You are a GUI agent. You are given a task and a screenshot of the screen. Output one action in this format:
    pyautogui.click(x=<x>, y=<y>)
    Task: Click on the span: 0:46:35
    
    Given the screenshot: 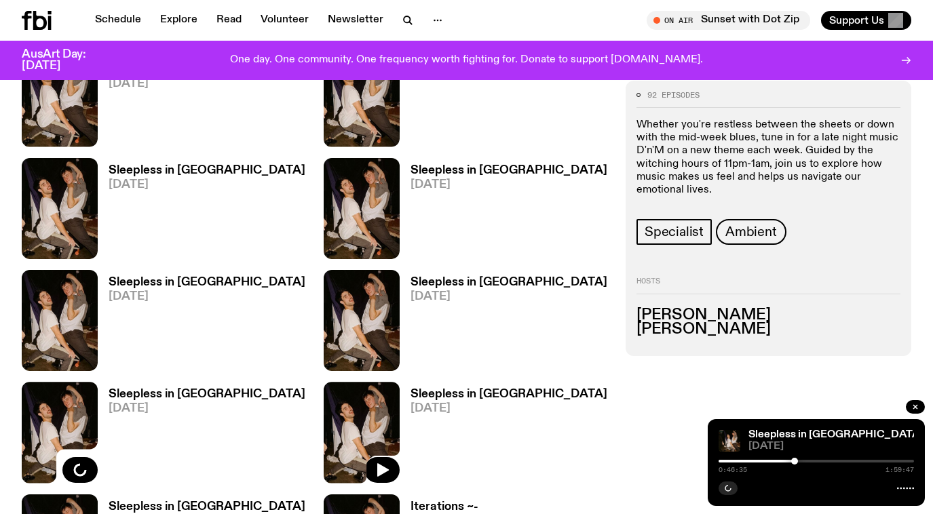 What is the action you would take?
    pyautogui.click(x=733, y=470)
    